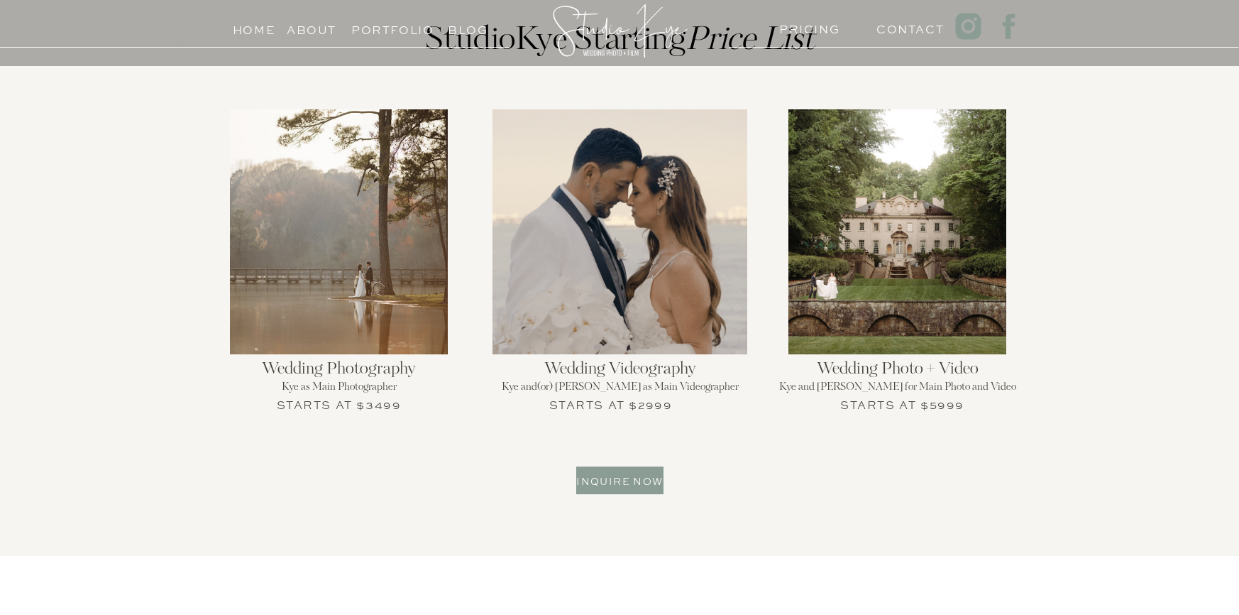 This screenshot has width=1239, height=615. Describe the element at coordinates (253, 26) in the screenshot. I see `h3: Home` at that location.